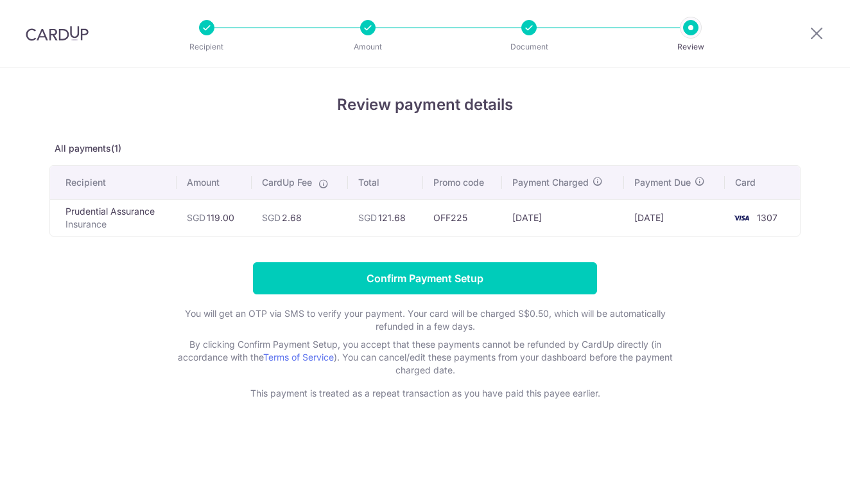 Image resolution: width=850 pixels, height=484 pixels. Describe the element at coordinates (691, 47) in the screenshot. I see `p: Review` at that location.